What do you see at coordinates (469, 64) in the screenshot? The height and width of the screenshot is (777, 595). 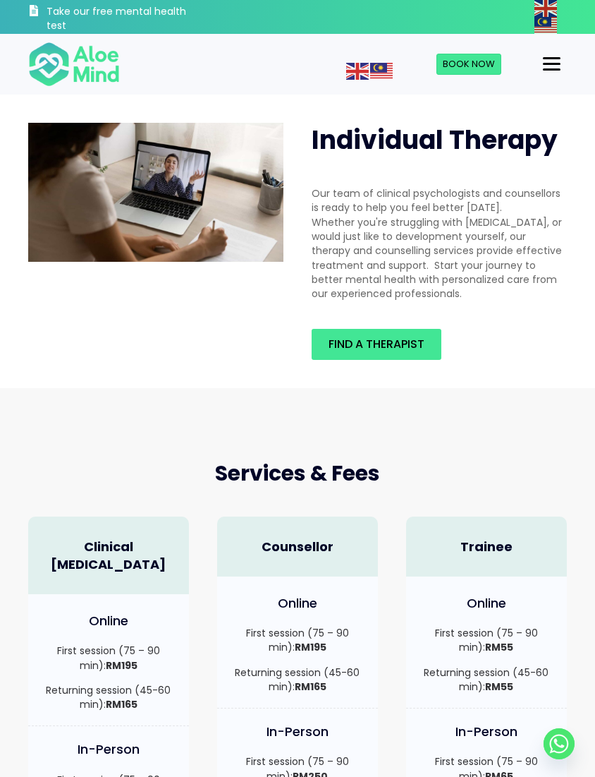 I see `a: Book Now` at bounding box center [469, 64].